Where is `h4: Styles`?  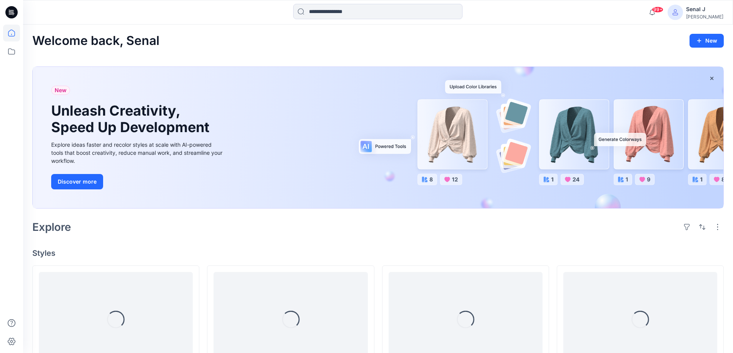
h4: Styles is located at coordinates (378, 253).